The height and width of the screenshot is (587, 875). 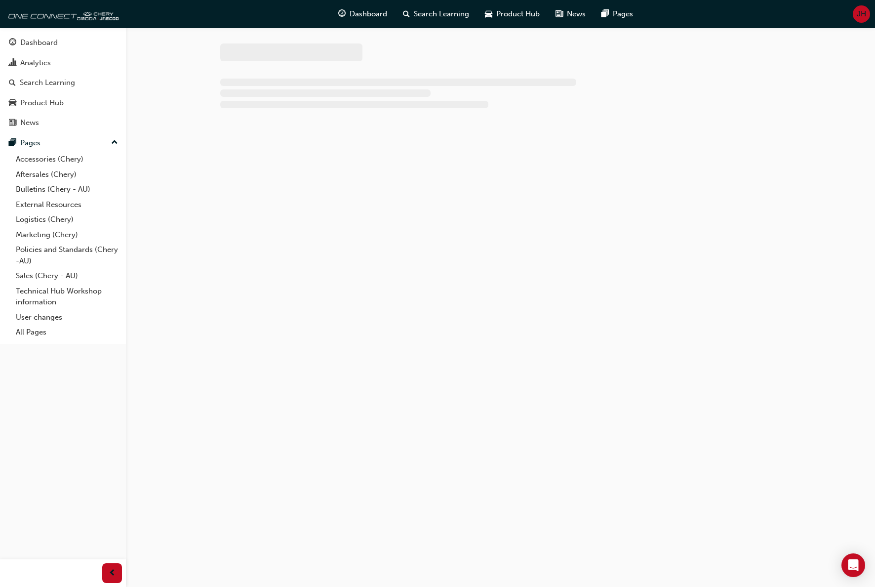 I want to click on span: up-icon, so click(x=115, y=143).